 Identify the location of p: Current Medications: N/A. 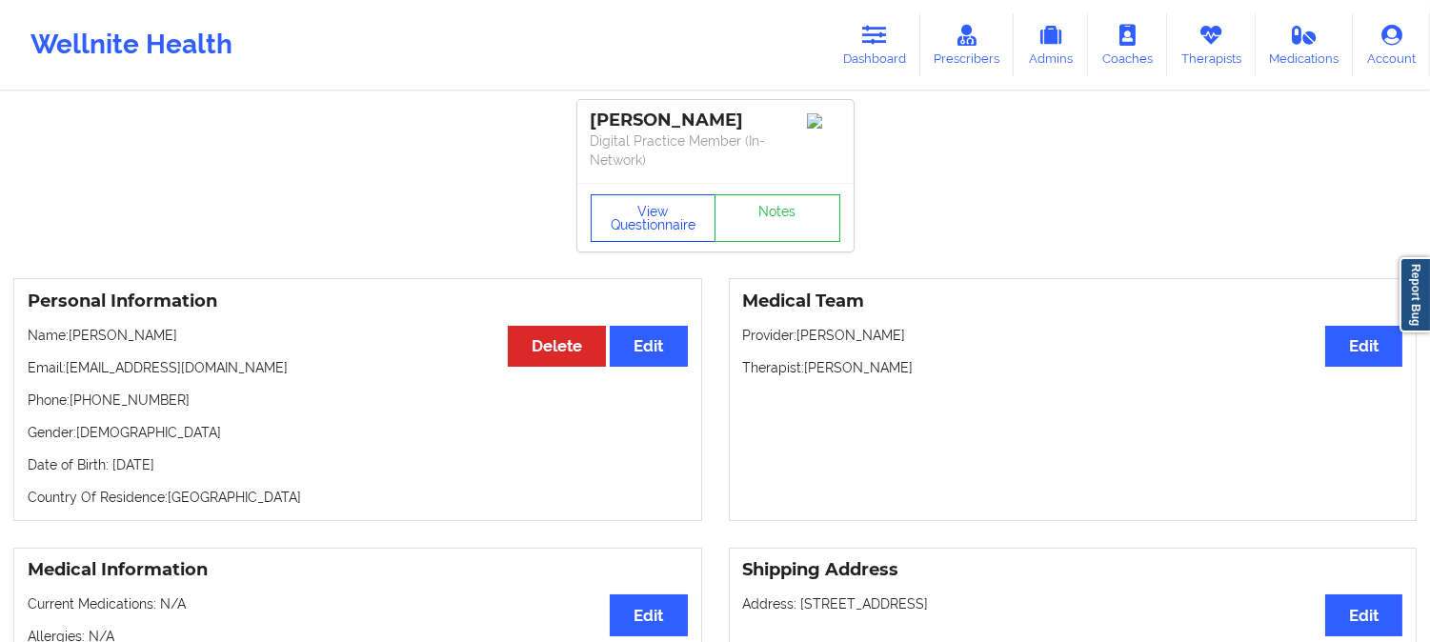
(357, 604).